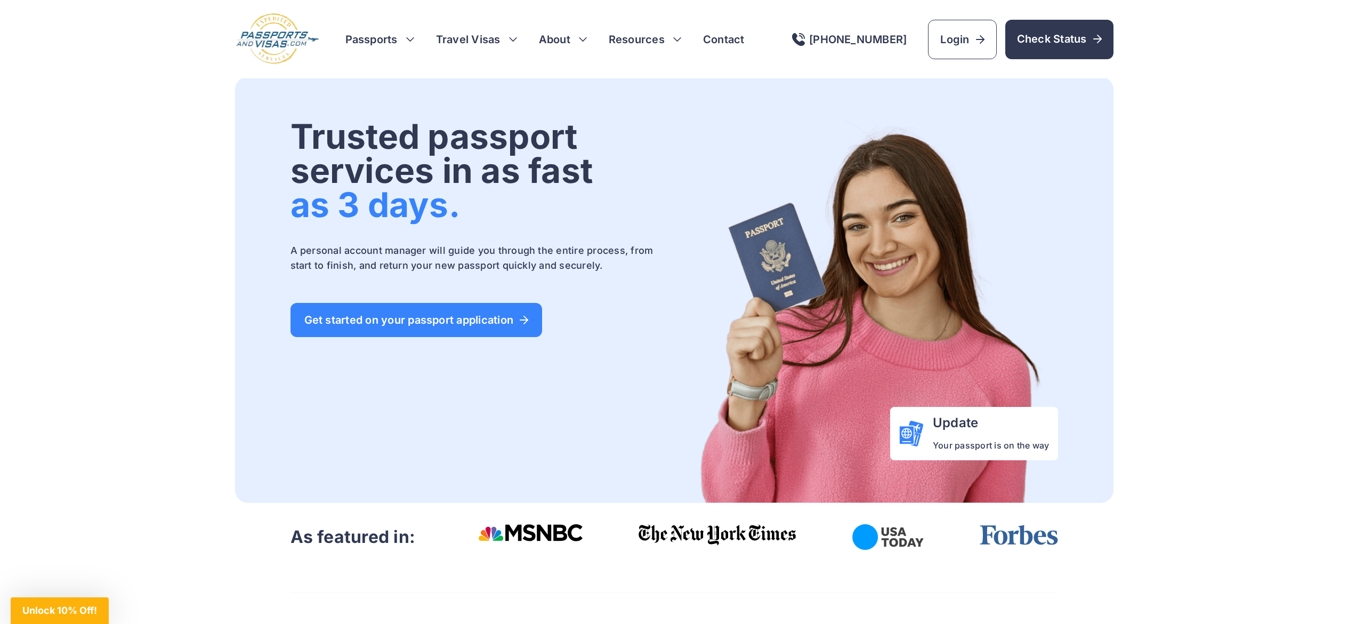  I want to click on a: Contact, so click(724, 39).